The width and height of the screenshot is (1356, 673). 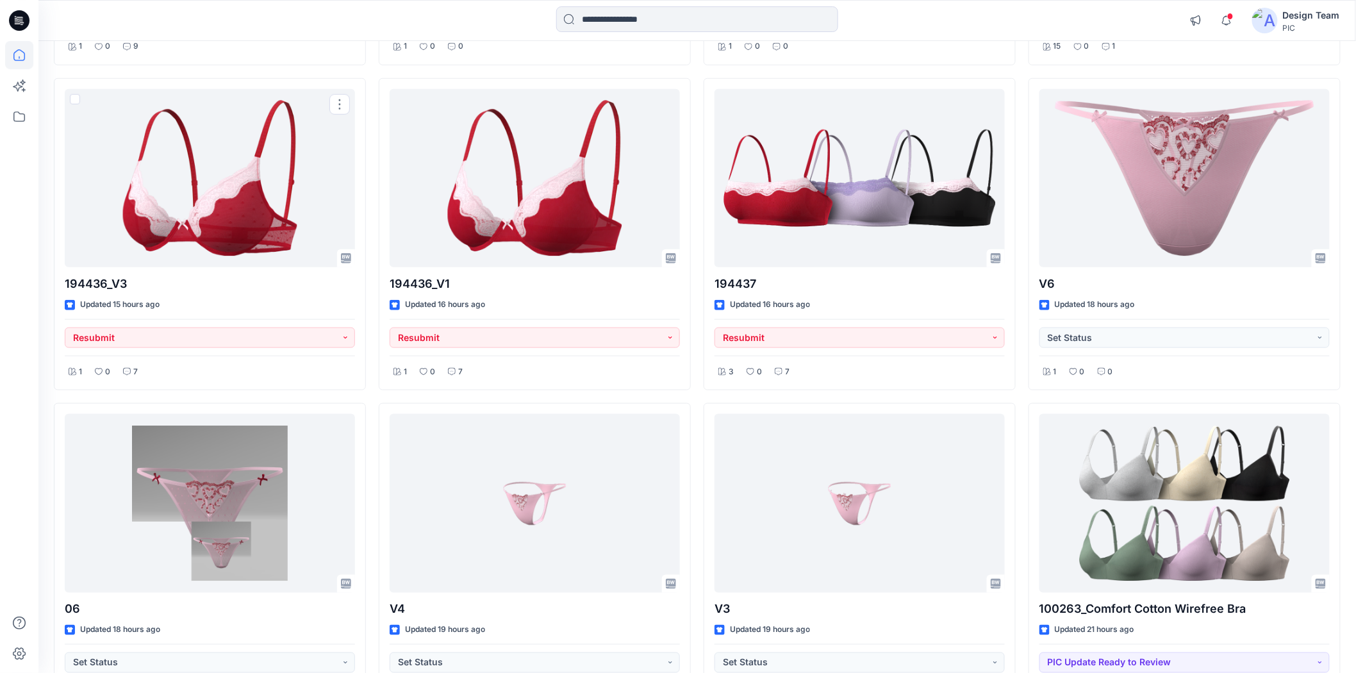 I want to click on div: PIC, so click(x=1311, y=28).